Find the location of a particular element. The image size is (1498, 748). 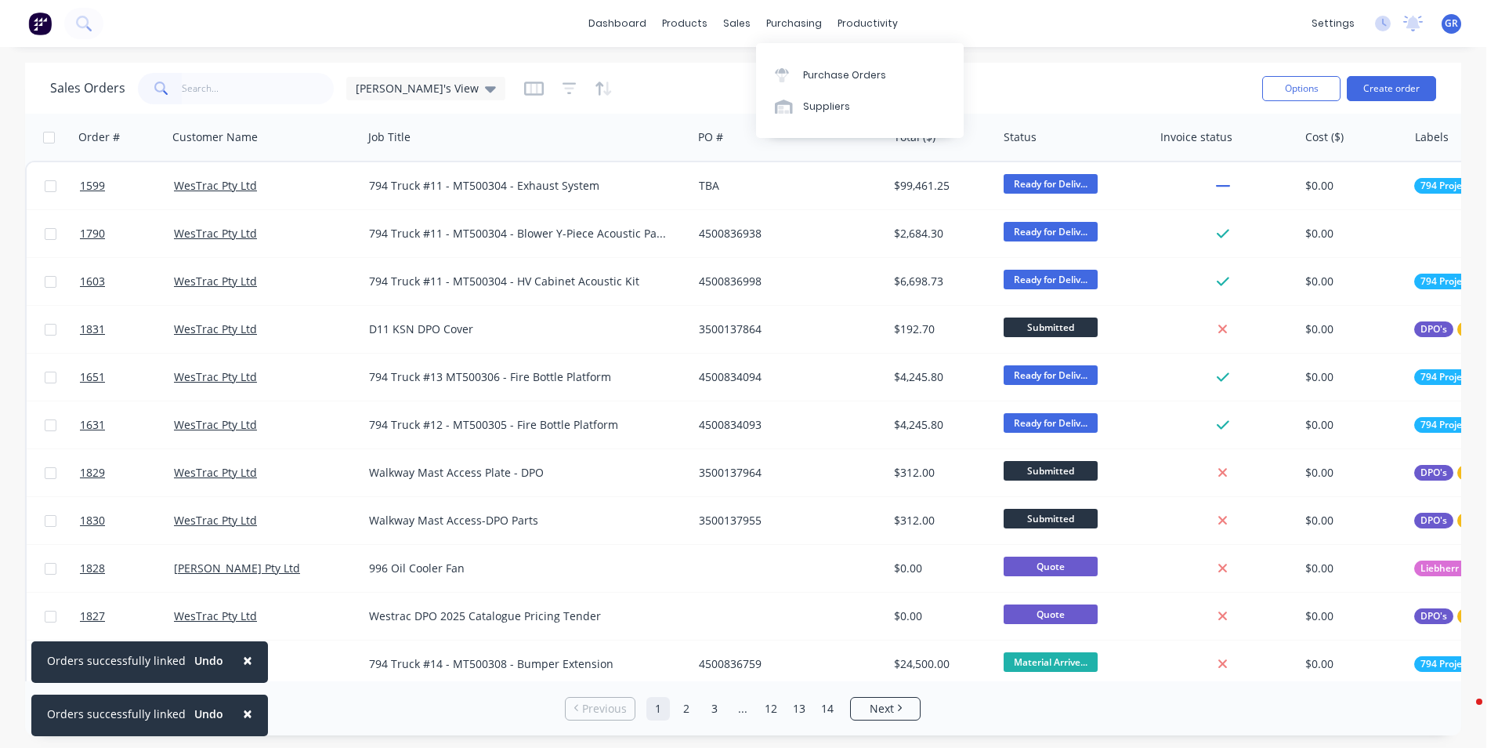

a: Purchase Orders is located at coordinates (860, 74).